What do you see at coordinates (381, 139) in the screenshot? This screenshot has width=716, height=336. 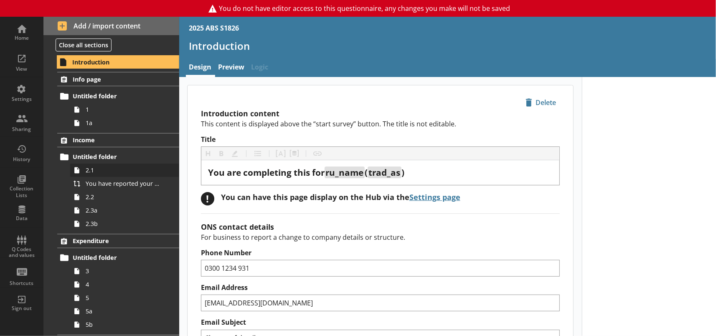 I see `label: Title` at bounding box center [381, 139].